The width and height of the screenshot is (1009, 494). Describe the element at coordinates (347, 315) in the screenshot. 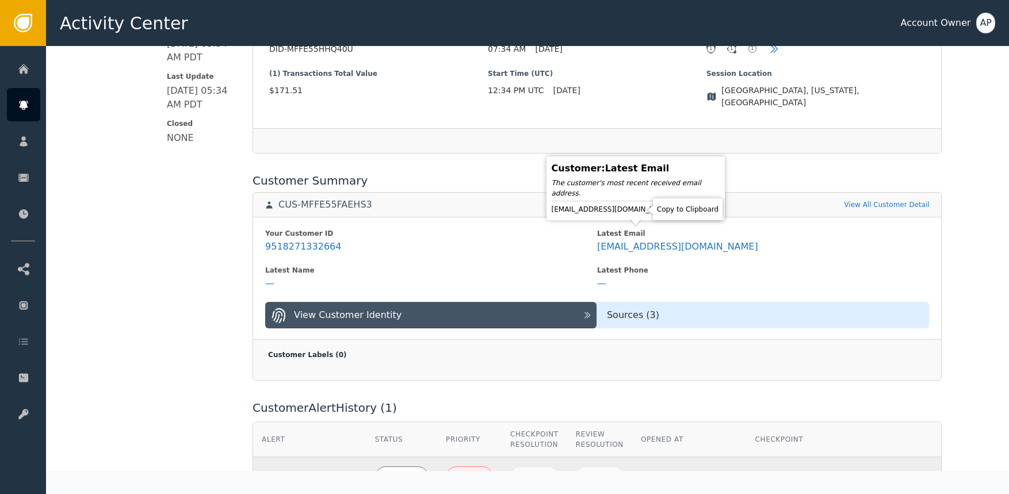

I see `div: View Customer Identity` at that location.